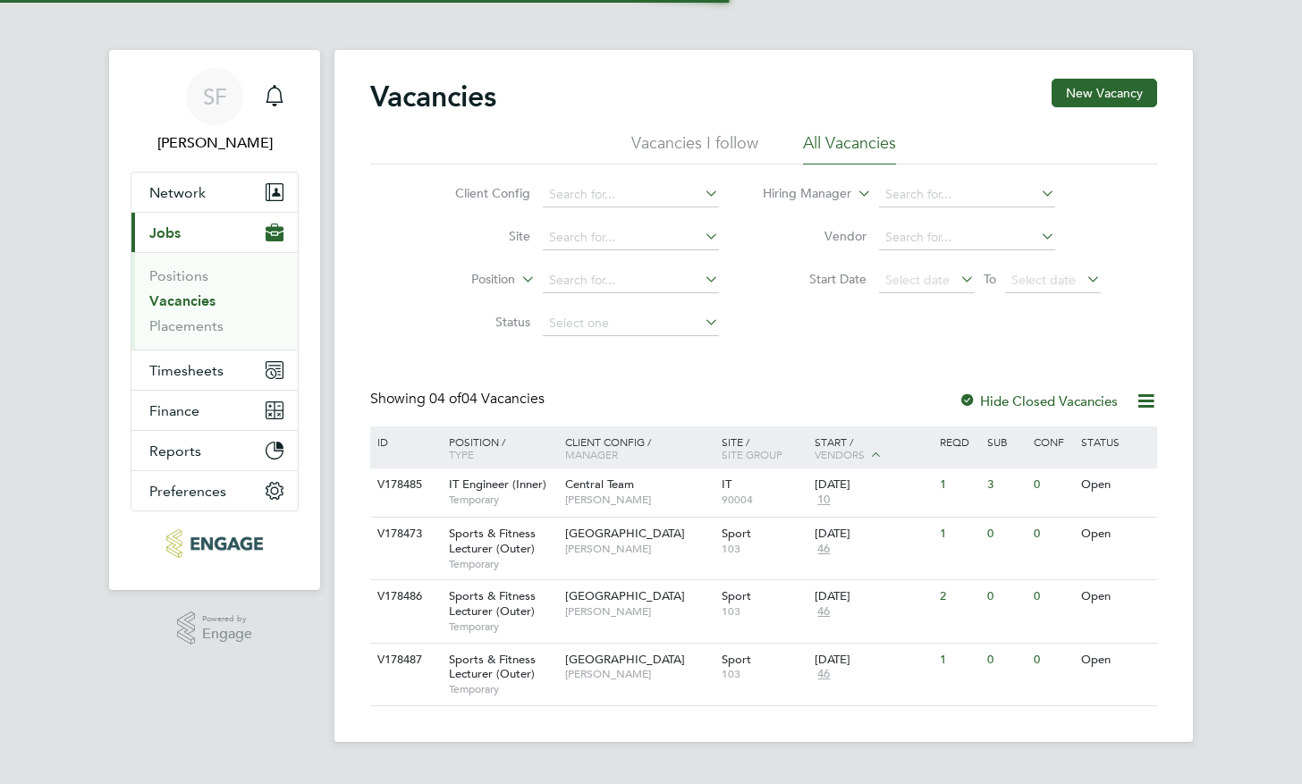  What do you see at coordinates (215, 143) in the screenshot?
I see `span: Sophie Fleming` at bounding box center [215, 143].